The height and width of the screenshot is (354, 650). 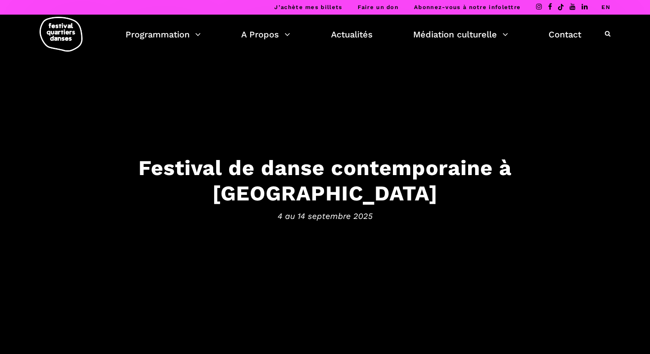 I want to click on a: Programmation, so click(x=163, y=34).